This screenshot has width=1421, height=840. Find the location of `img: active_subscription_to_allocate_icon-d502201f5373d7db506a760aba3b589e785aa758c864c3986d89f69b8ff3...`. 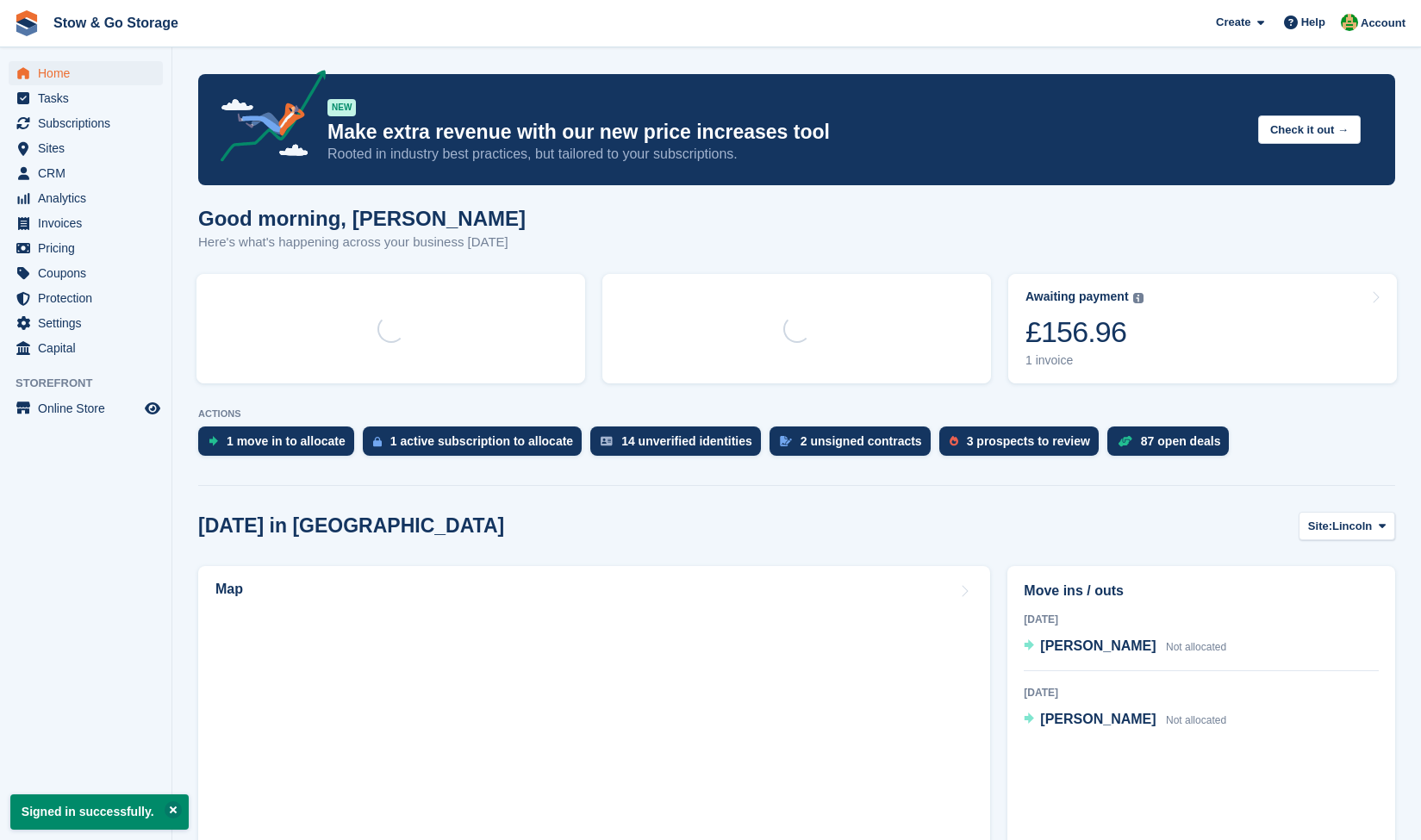

img: active_subscription_to_allocate_icon-d502201f5373d7db506a760aba3b589e785aa758c864c3986d89f69b8ff3... is located at coordinates (377, 442).